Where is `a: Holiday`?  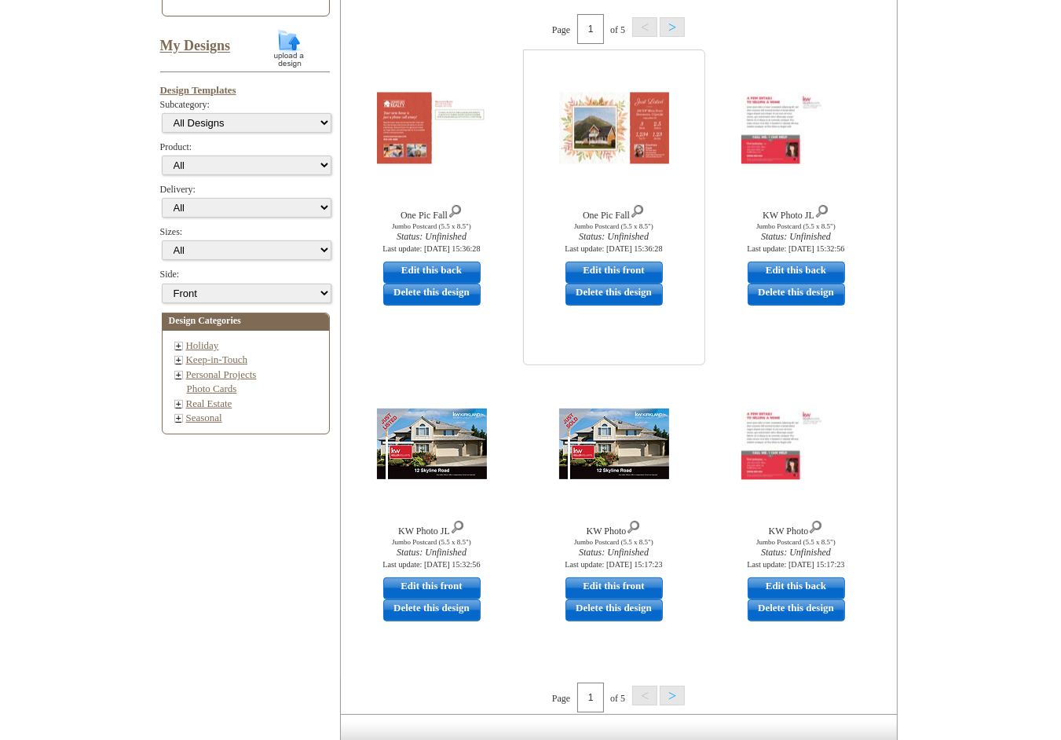 a: Holiday is located at coordinates (203, 345).